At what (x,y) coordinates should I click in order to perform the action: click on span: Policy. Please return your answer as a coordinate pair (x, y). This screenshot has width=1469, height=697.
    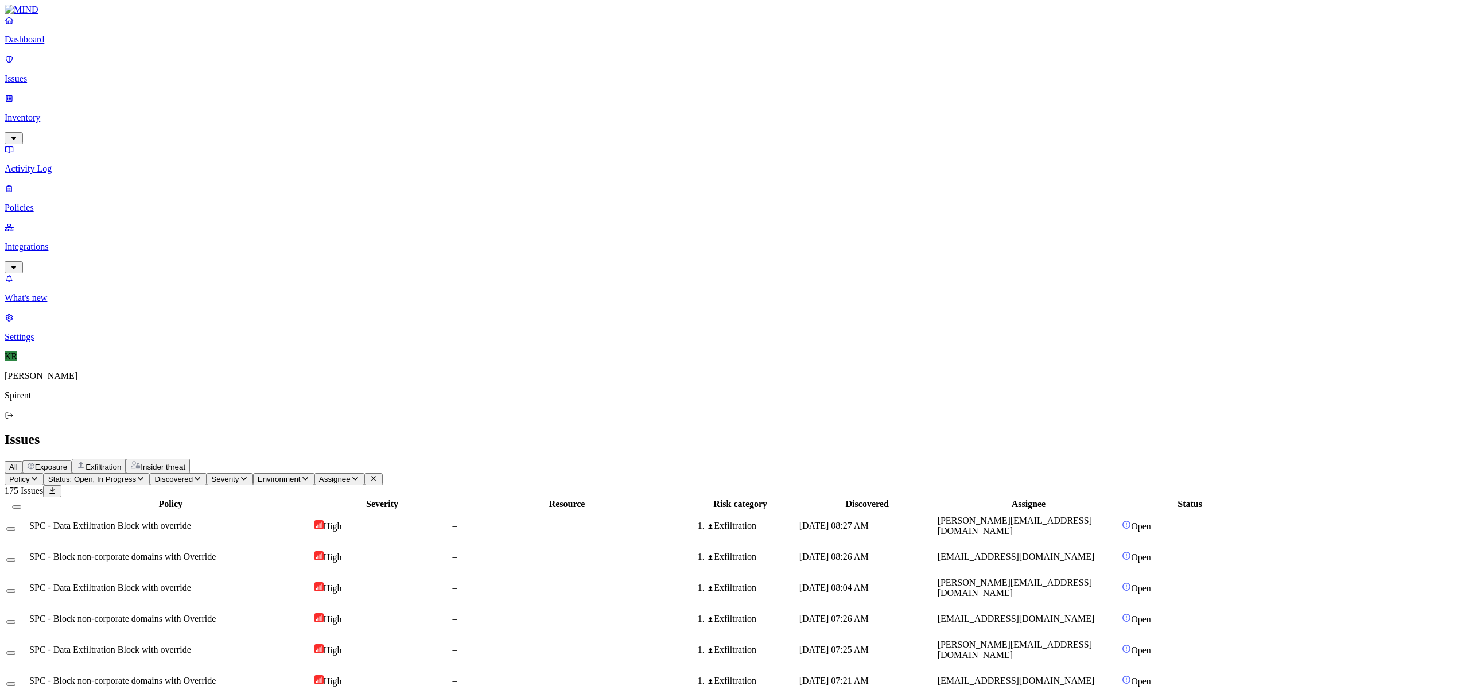
    Looking at the image, I should click on (20, 479).